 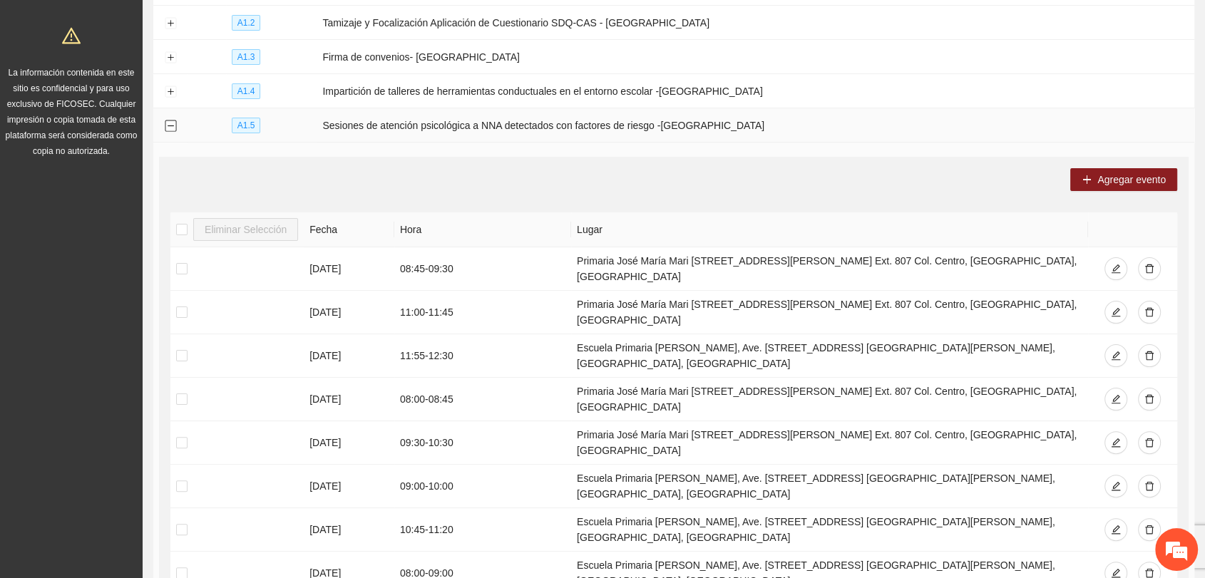 What do you see at coordinates (483, 269) in the screenshot?
I see `td: 08:45 - 09:30` at bounding box center [483, 269].